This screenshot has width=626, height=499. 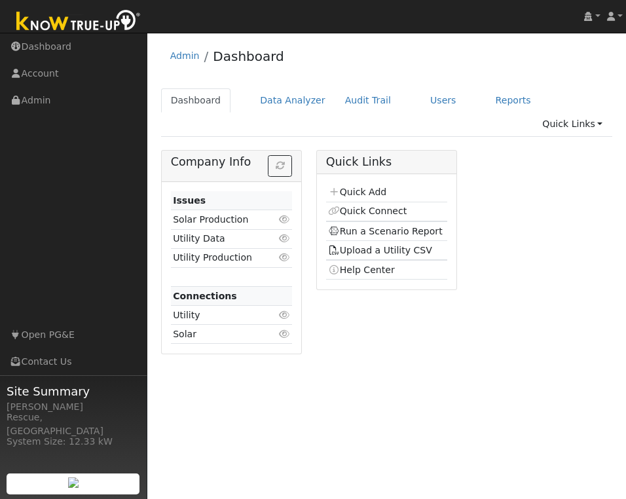 What do you see at coordinates (357, 192) in the screenshot?
I see `a: Quick Add` at bounding box center [357, 192].